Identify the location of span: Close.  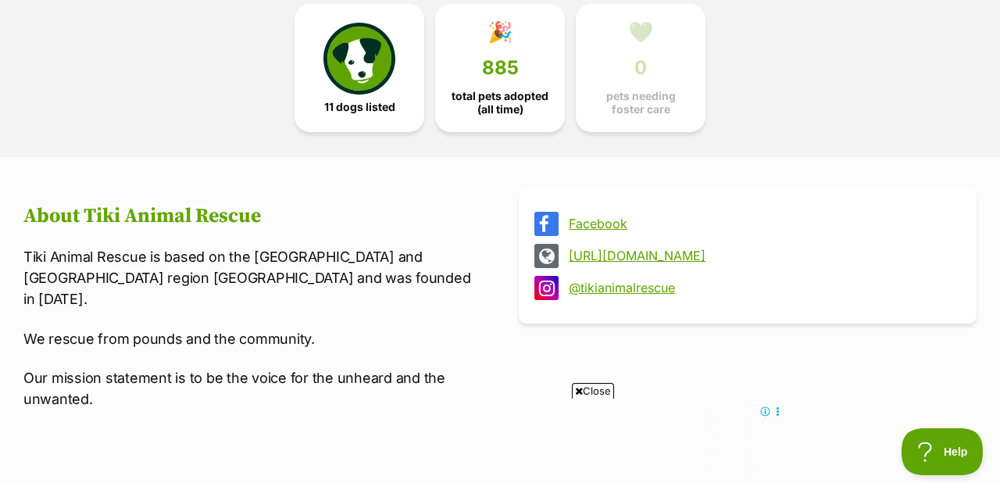
(593, 391).